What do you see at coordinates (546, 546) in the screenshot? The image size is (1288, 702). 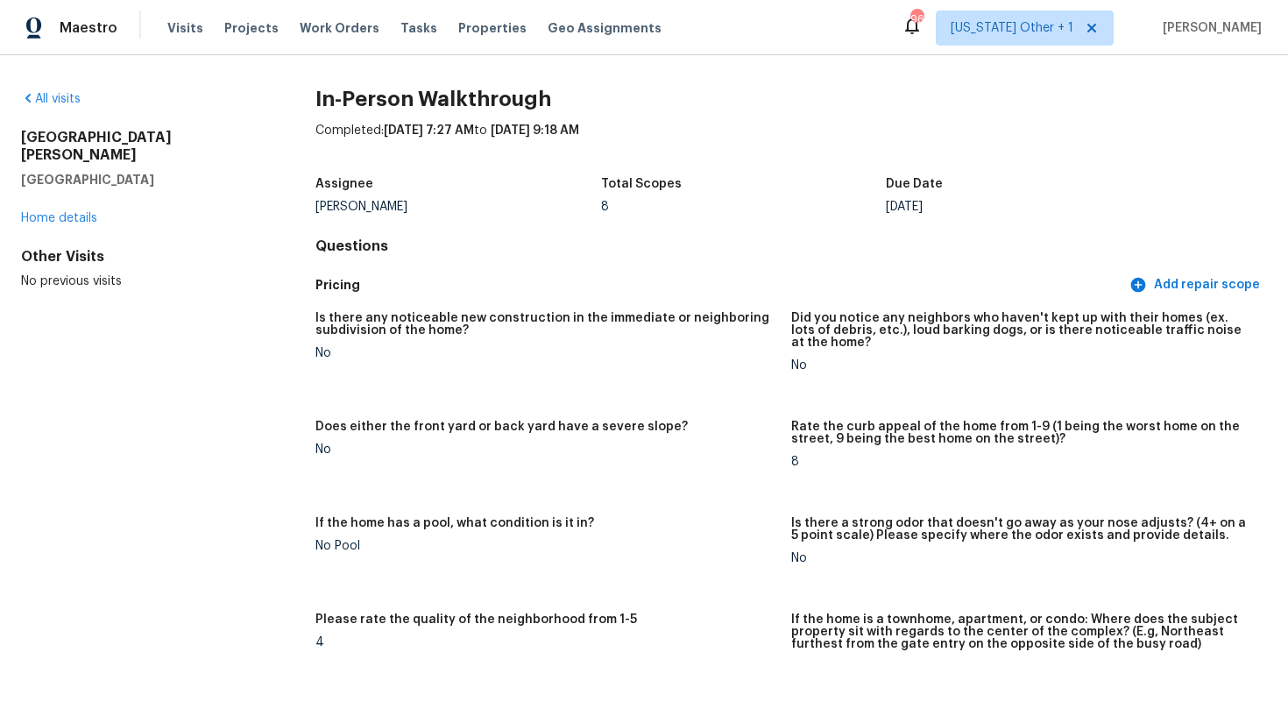 I see `div: No Pool` at bounding box center [546, 546].